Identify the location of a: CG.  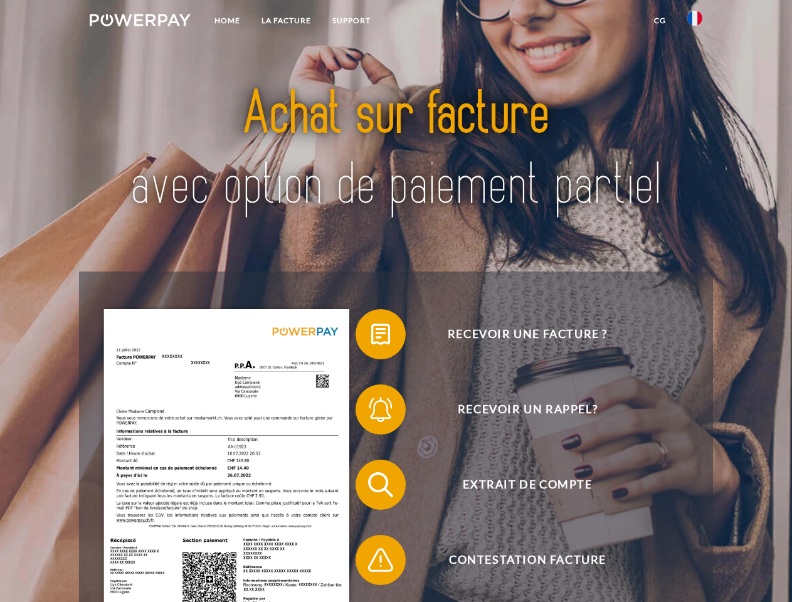
(660, 21).